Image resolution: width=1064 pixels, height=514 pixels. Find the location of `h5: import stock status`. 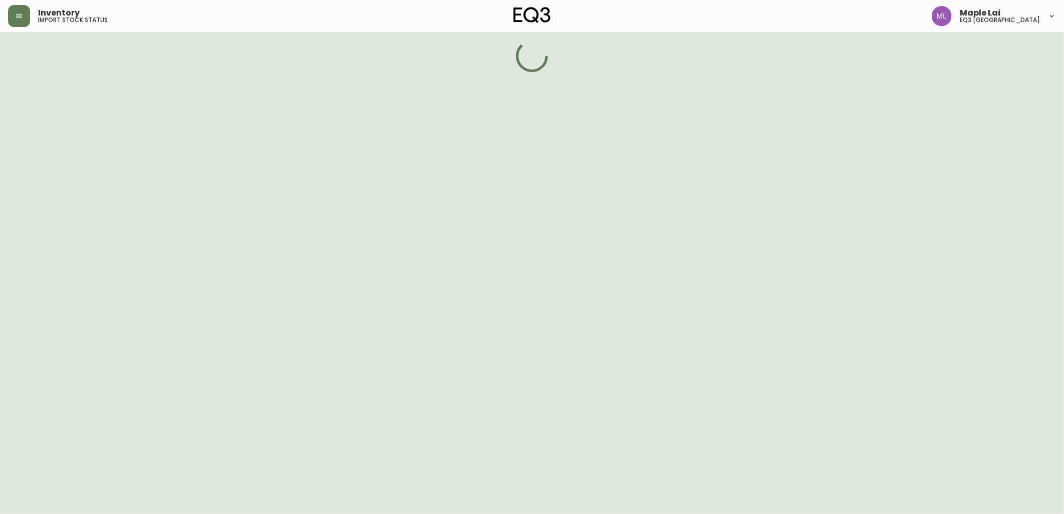

h5: import stock status is located at coordinates (73, 20).